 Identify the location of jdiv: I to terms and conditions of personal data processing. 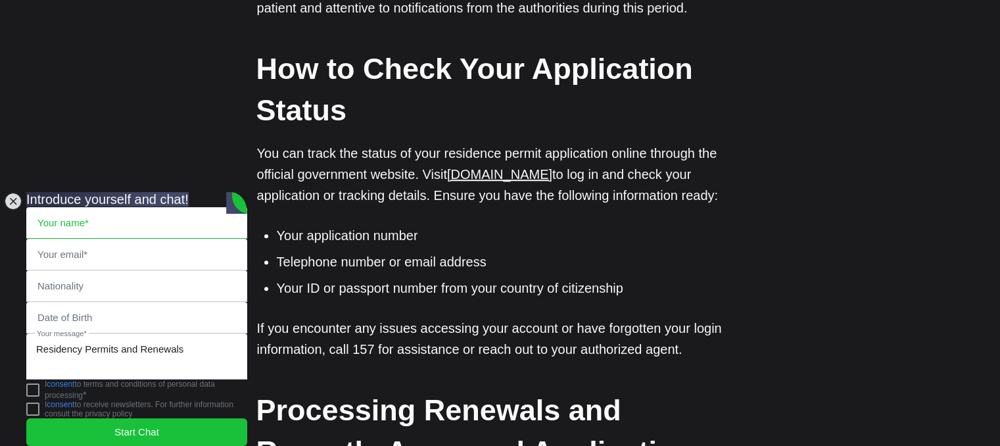
(130, 389).